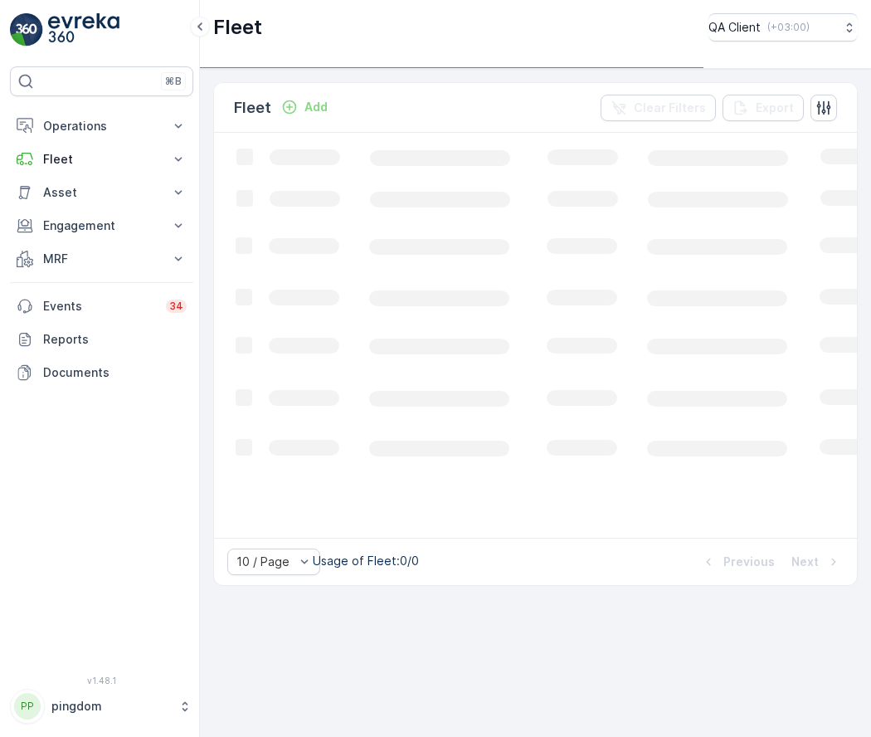 This screenshot has width=871, height=737. I want to click on button: Asset, so click(101, 192).